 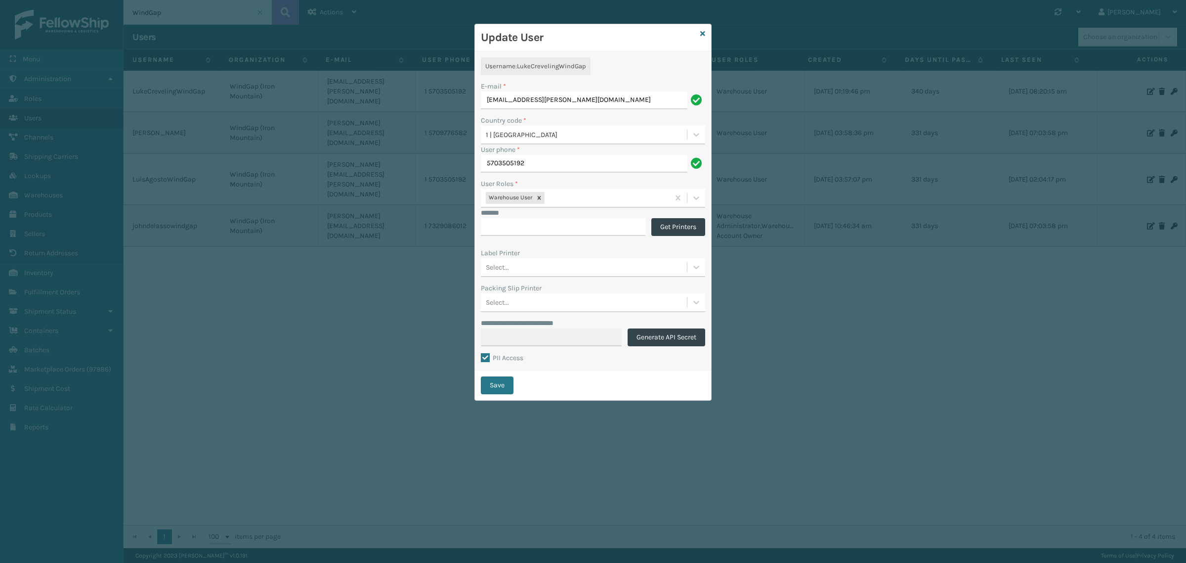 What do you see at coordinates (499, 183) in the screenshot?
I see `label: User Roles` at bounding box center [499, 183].